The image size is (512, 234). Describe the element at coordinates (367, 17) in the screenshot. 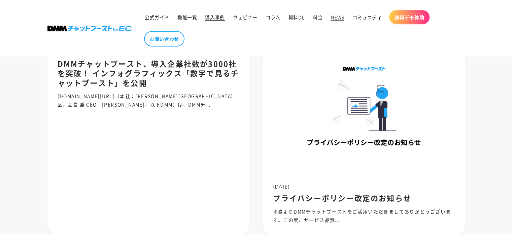

I see `span: コミュニティ` at that location.